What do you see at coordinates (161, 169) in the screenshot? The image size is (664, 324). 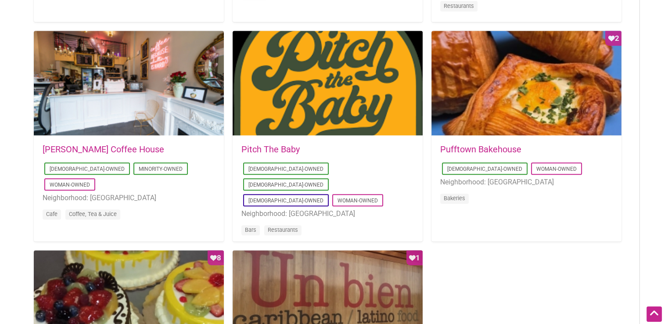 I see `a: Minority-Owned` at bounding box center [161, 169].